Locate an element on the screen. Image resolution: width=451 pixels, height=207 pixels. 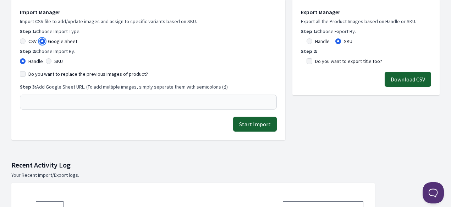
p: Export all the Product Images based on Handle or SKU. is located at coordinates (366, 21).